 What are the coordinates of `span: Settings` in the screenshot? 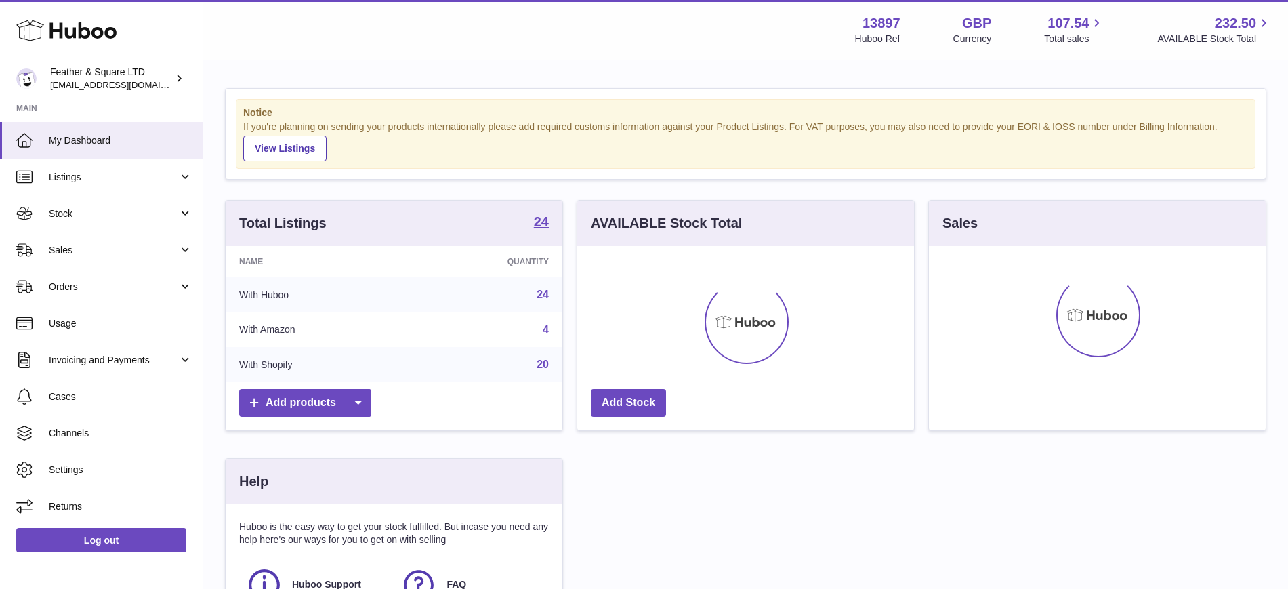 It's located at (121, 470).